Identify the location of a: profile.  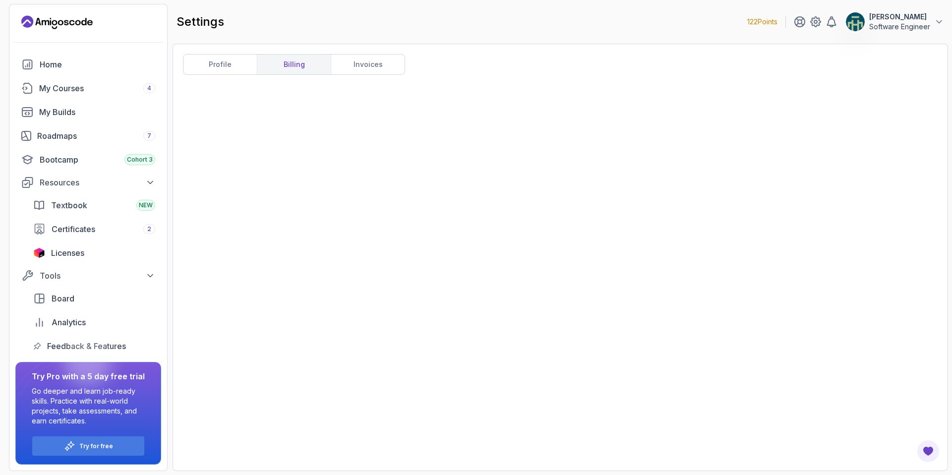
(220, 64).